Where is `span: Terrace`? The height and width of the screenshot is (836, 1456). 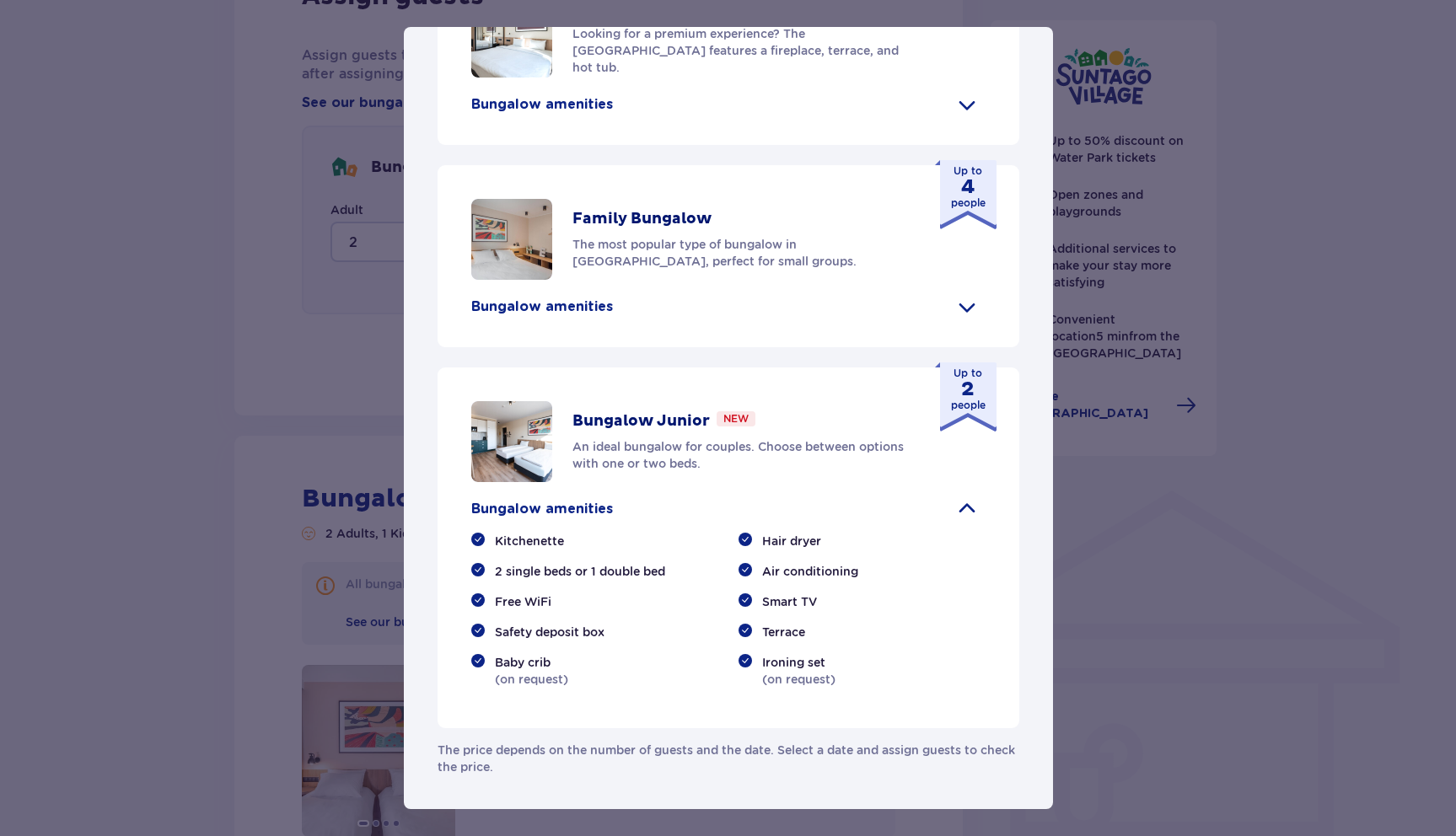
span: Terrace is located at coordinates (783, 632).